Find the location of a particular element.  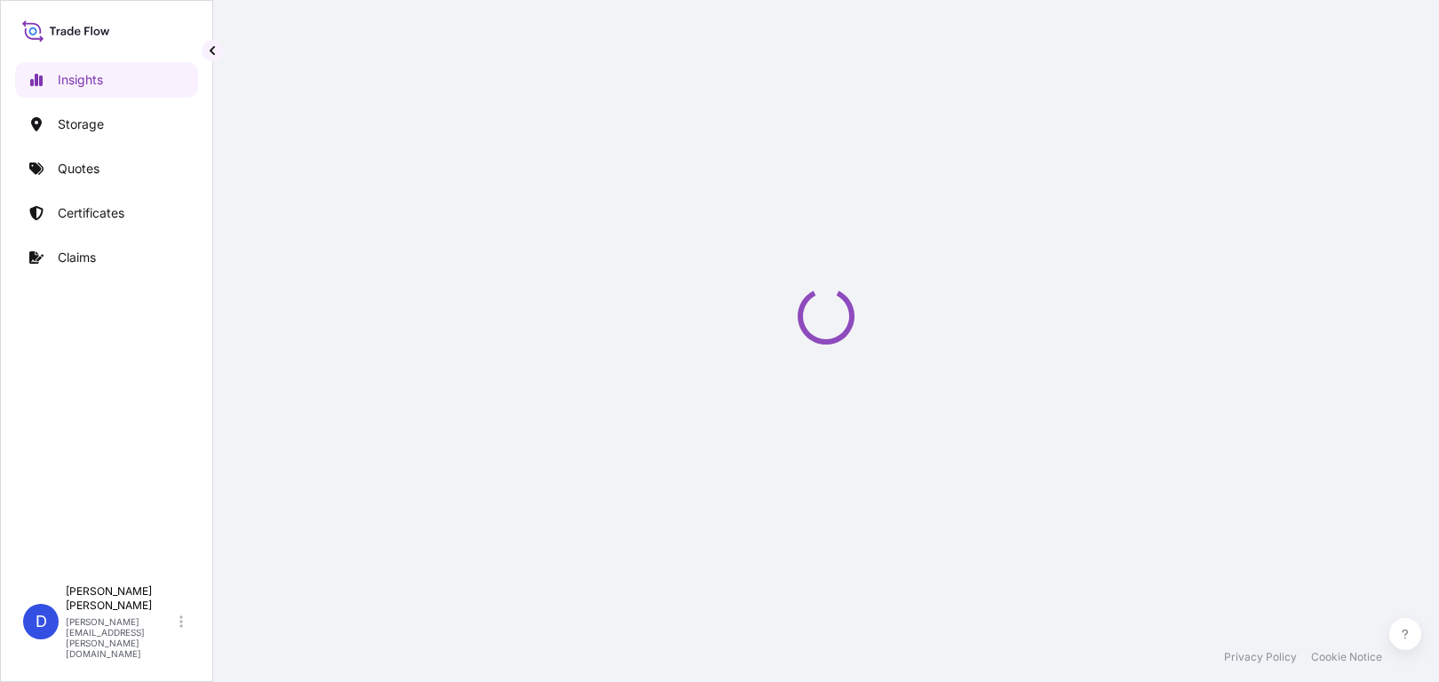

p: Quotes is located at coordinates (78, 169).